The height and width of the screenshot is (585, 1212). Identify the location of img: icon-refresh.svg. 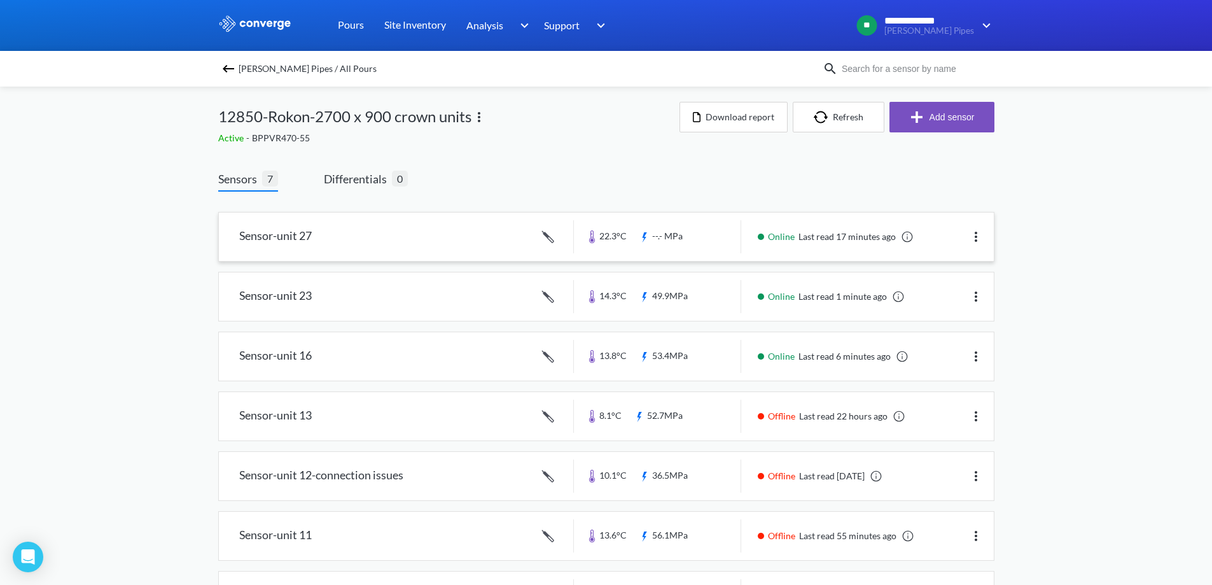
(823, 117).